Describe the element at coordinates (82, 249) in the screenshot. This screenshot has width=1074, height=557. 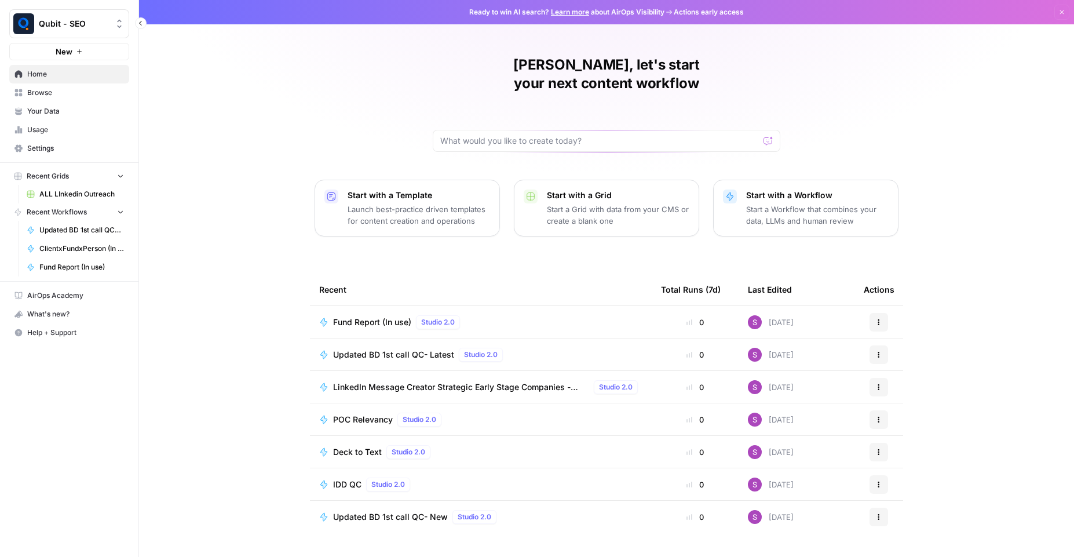
I see `span: ClientxFundxPerson (In use)` at that location.